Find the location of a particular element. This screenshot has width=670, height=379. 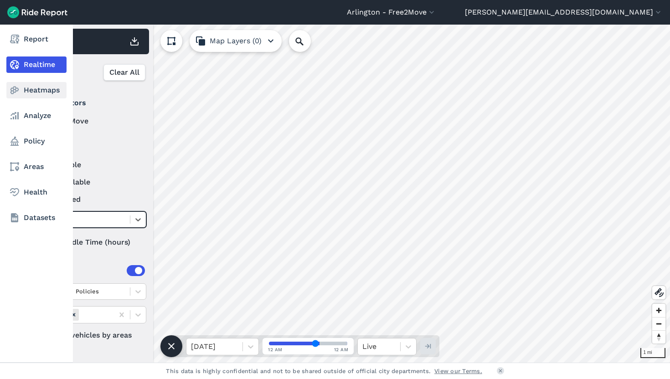

summary: Operators is located at coordinates (91, 103).